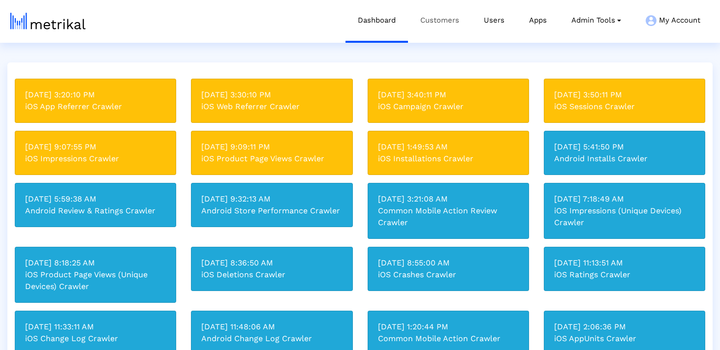 This screenshot has height=350, width=720. What do you see at coordinates (272, 339) in the screenshot?
I see `div: Android Change Log Crawler` at bounding box center [272, 339].